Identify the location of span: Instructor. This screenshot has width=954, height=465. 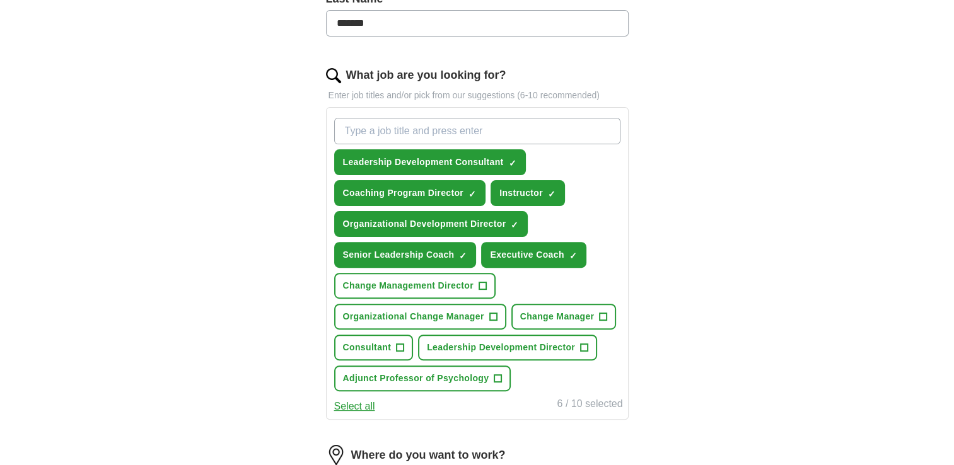
(521, 193).